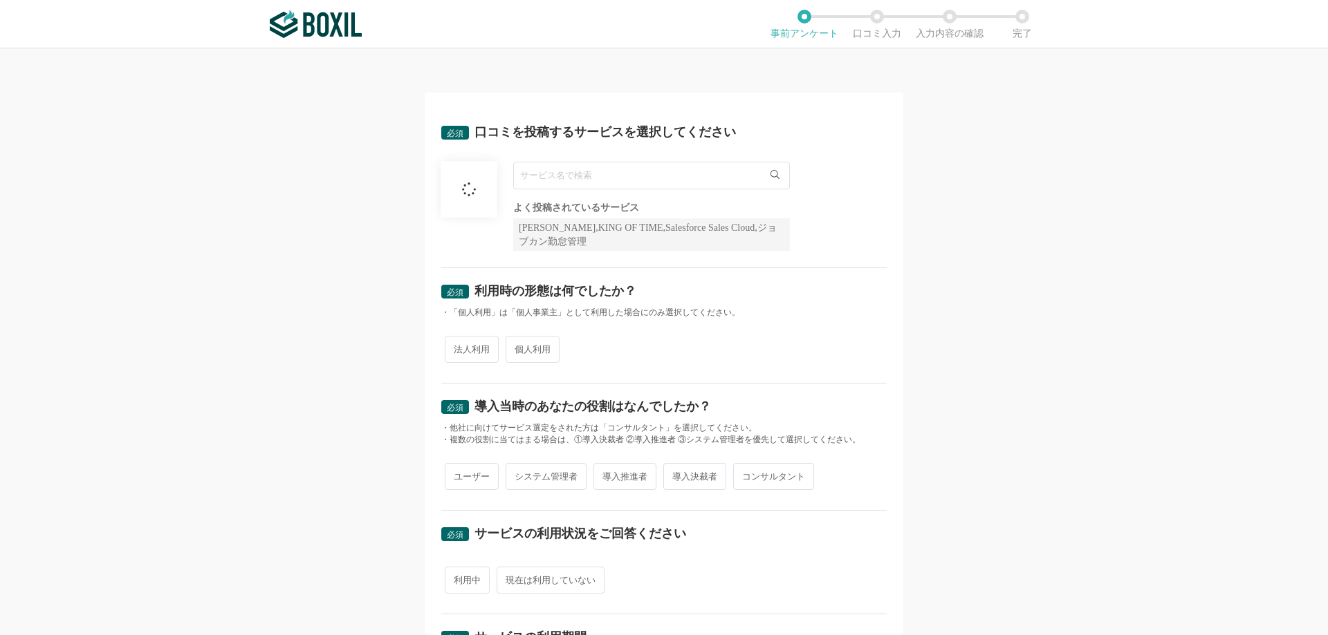  What do you see at coordinates (664, 428) in the screenshot?
I see `div: ・他社に向けてサービス選定をされた方は「コンサルタント」を選択してください。` at bounding box center [664, 428].